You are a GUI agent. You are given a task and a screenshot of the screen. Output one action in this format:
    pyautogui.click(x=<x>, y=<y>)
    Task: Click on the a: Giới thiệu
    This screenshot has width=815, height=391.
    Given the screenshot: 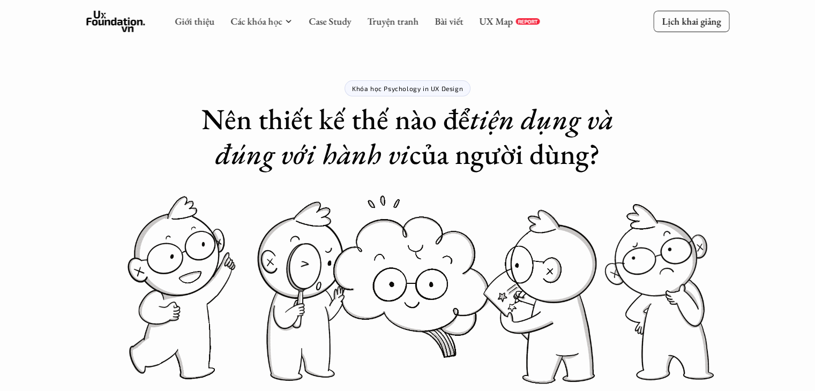 What is the action you would take?
    pyautogui.click(x=194, y=21)
    